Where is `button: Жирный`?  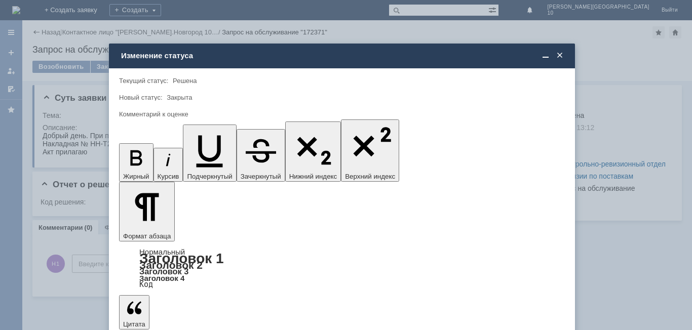
button: Жирный is located at coordinates (136, 163).